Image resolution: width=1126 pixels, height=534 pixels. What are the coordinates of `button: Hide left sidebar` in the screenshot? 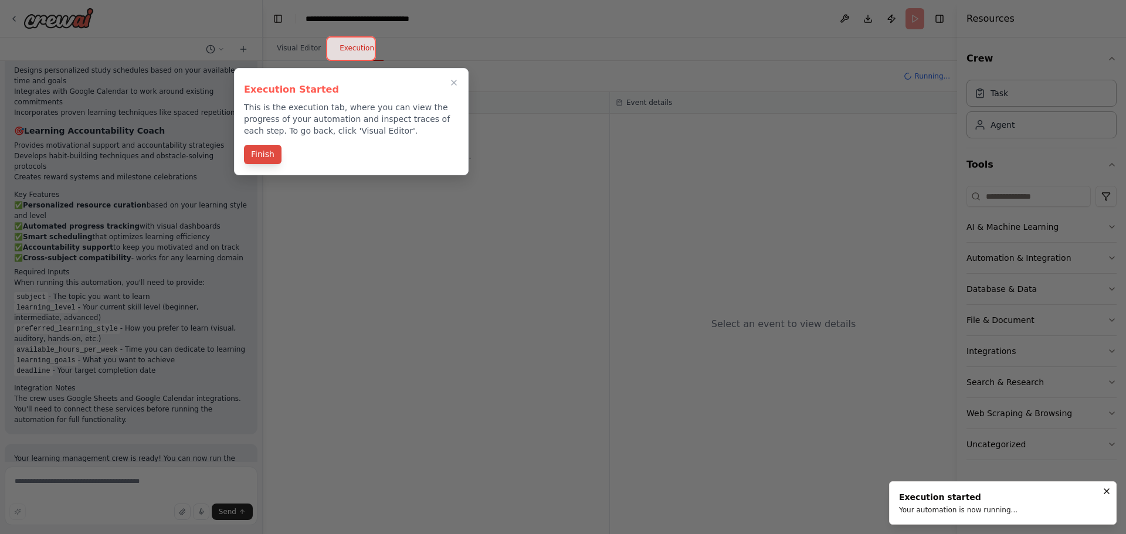 It's located at (278, 19).